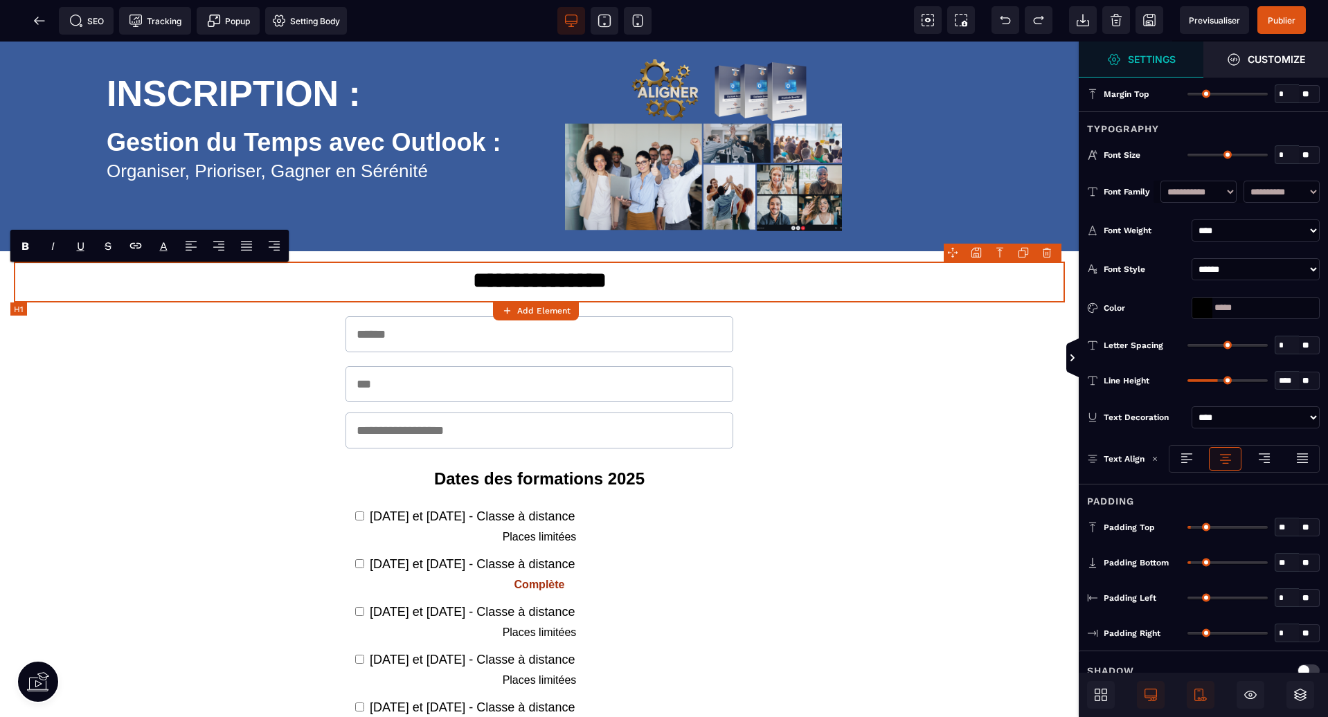 The image size is (1328, 717). Describe the element at coordinates (1129, 192) in the screenshot. I see `div: Font Family` at that location.